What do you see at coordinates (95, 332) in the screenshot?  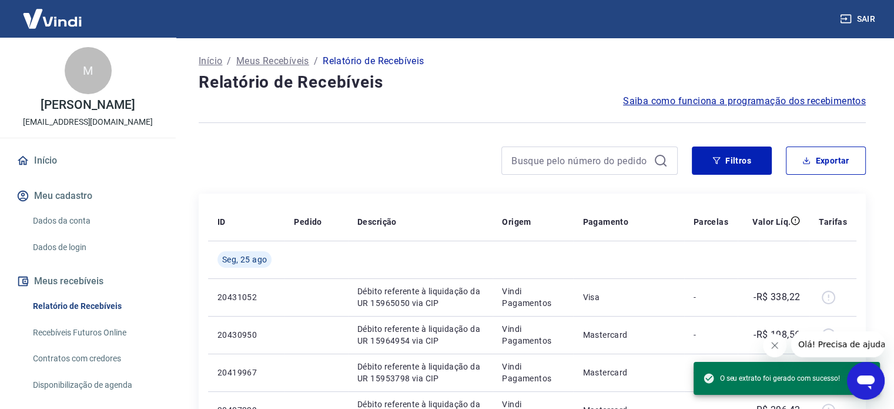 I see `a: Recebíveis Futuros Online` at bounding box center [95, 332].